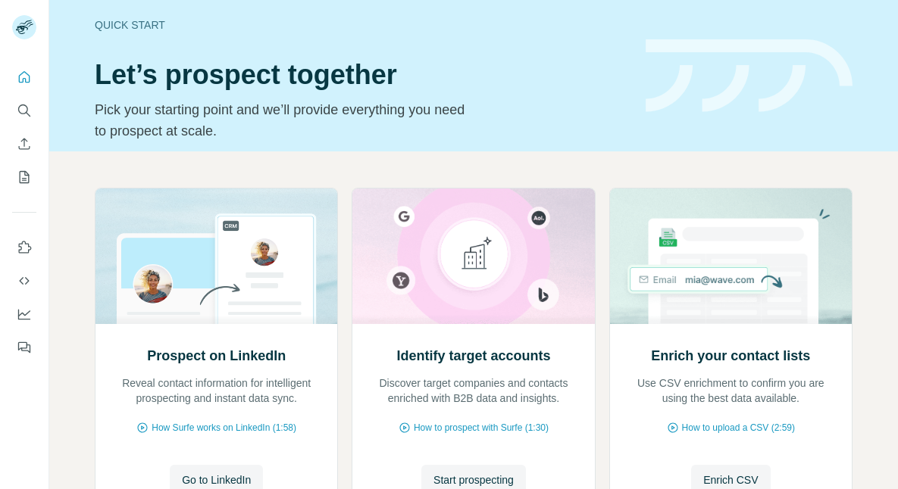 The image size is (898, 489). What do you see at coordinates (481, 428) in the screenshot?
I see `span: How to prospect with Surfe (1:30)` at bounding box center [481, 428].